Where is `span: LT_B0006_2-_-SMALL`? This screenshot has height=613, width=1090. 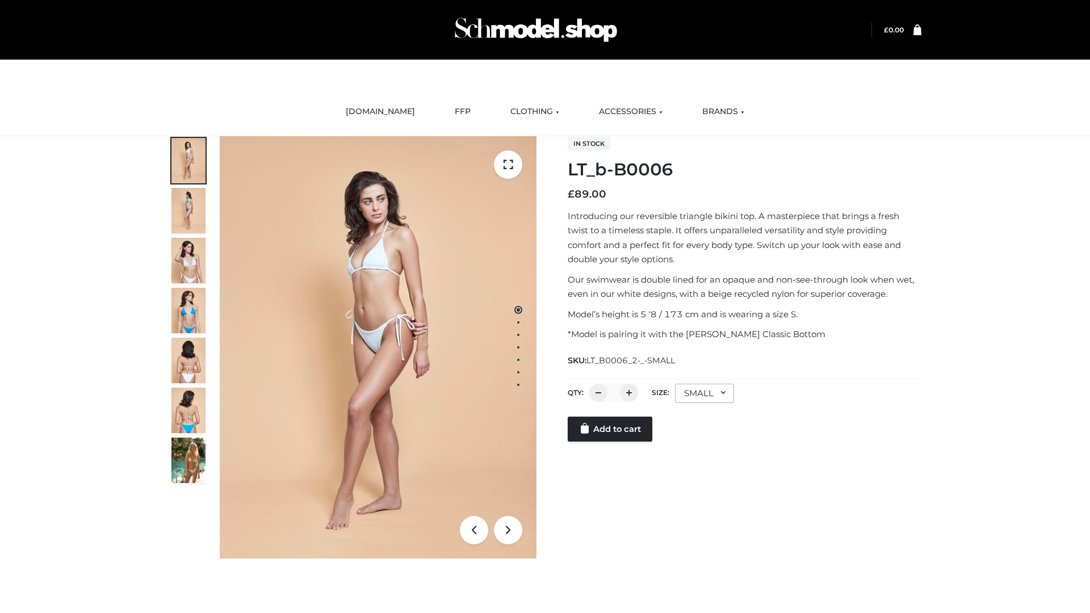 span: LT_B0006_2-_-SMALL is located at coordinates (631, 360).